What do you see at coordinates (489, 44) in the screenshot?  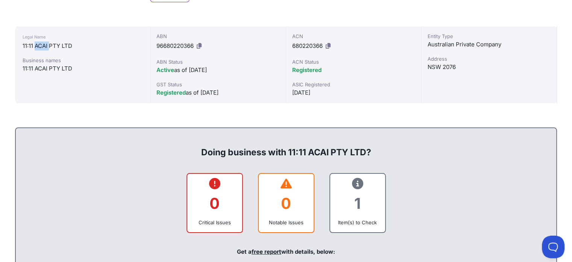 I see `div: Australian Private Company` at bounding box center [489, 44].